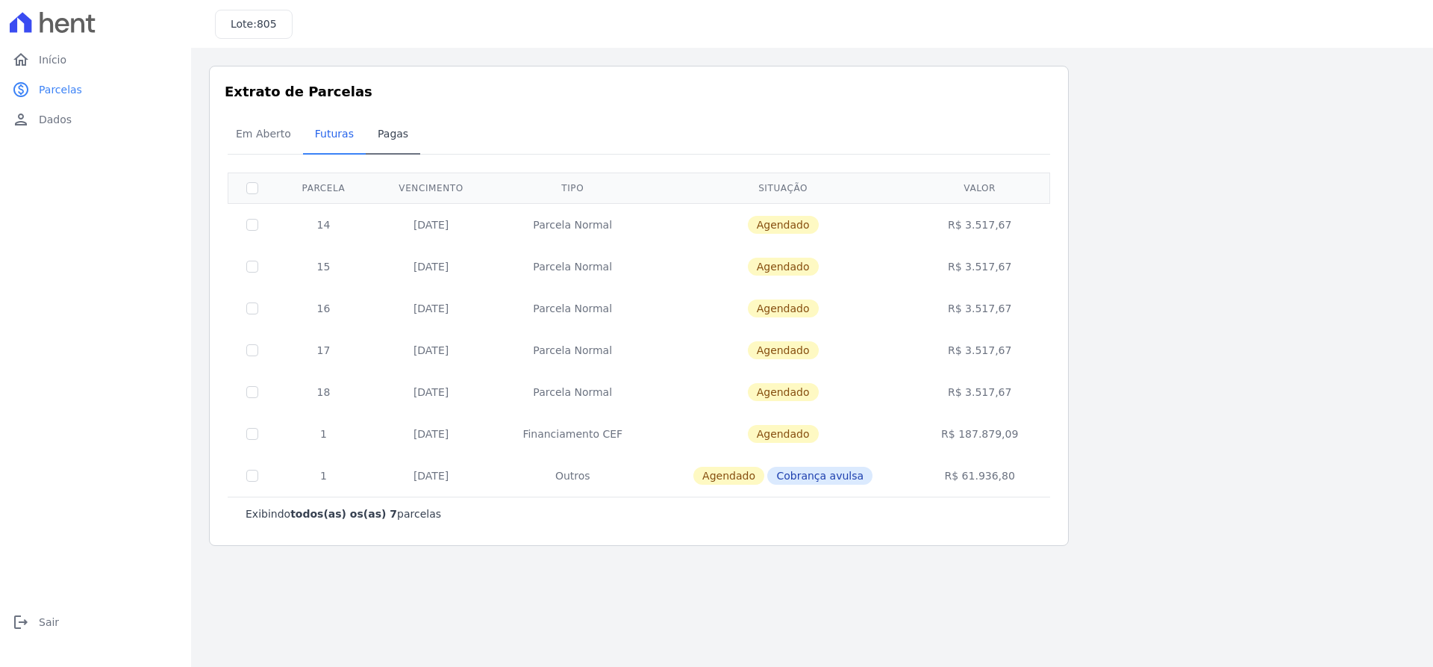 The image size is (1433, 667). Describe the element at coordinates (980, 434) in the screenshot. I see `td: R$ 187.879,09` at that location.